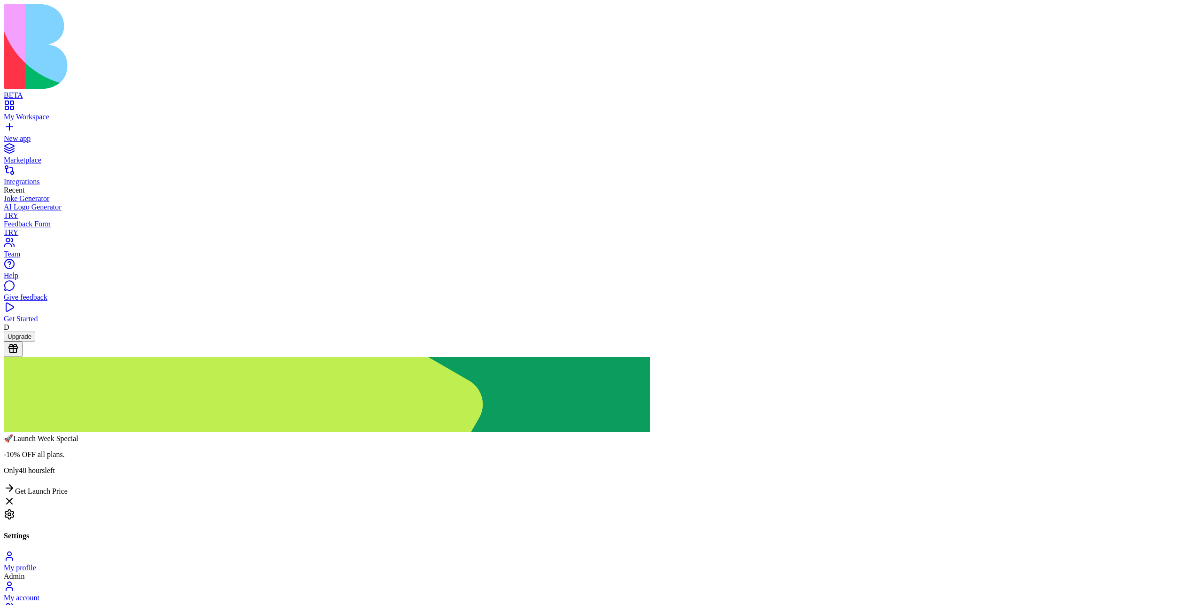  What do you see at coordinates (601, 594) in the screenshot?
I see `a: My account` at bounding box center [601, 594].